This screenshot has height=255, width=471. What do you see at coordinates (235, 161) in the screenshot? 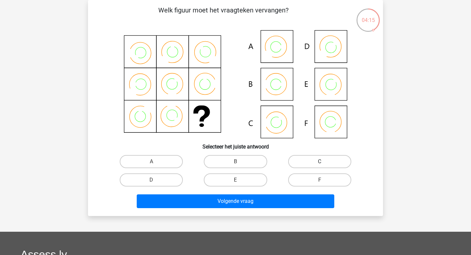
I see `label: B` at bounding box center [235, 161].